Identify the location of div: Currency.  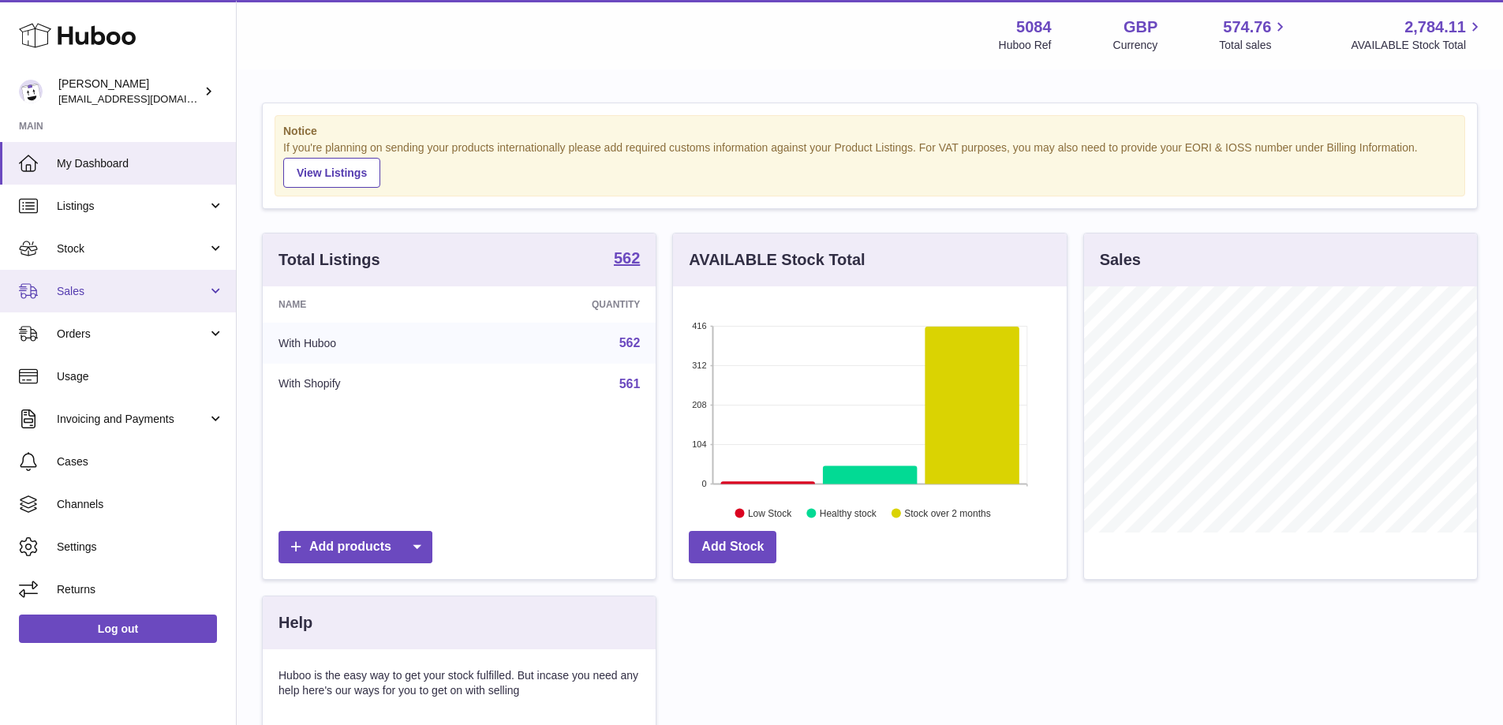
(1135, 45).